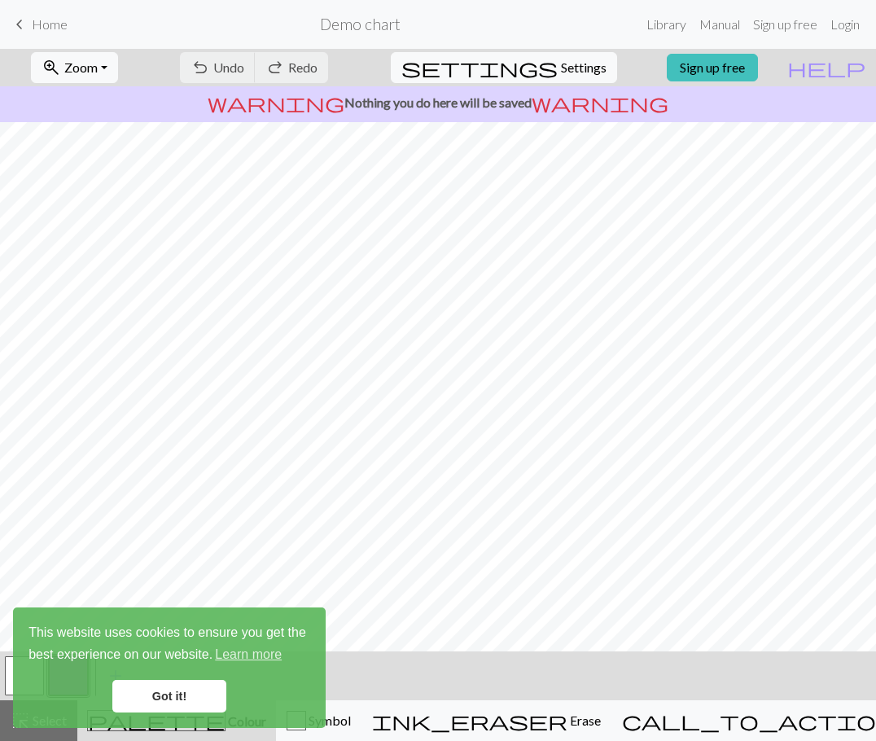  What do you see at coordinates (81, 67) in the screenshot?
I see `span: Zoom` at bounding box center [81, 67].